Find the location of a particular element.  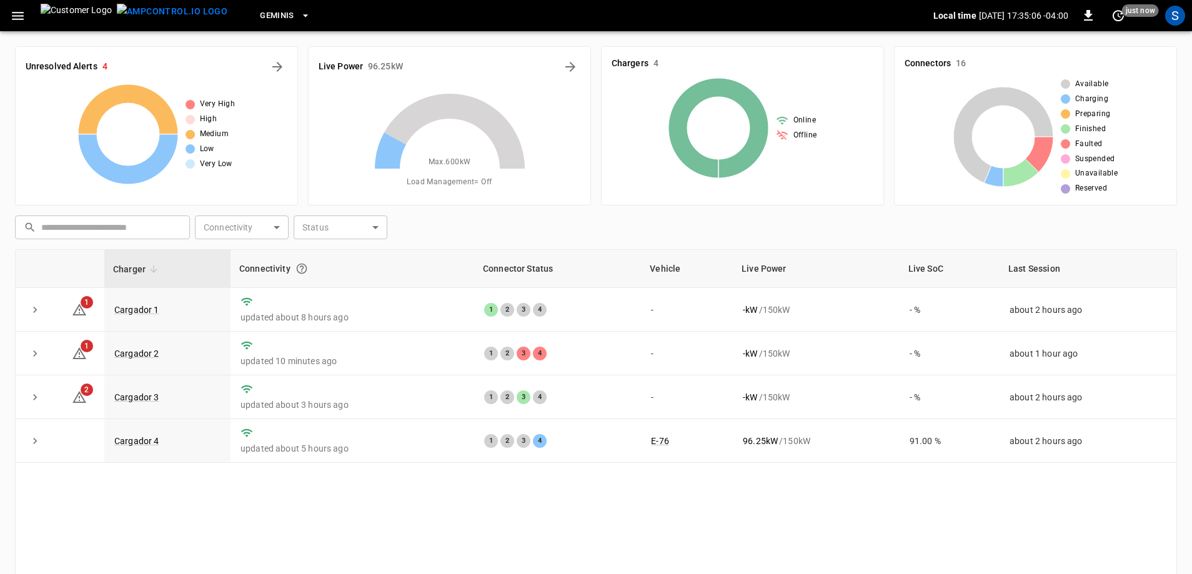

a: Cargador 4 is located at coordinates (137, 441).